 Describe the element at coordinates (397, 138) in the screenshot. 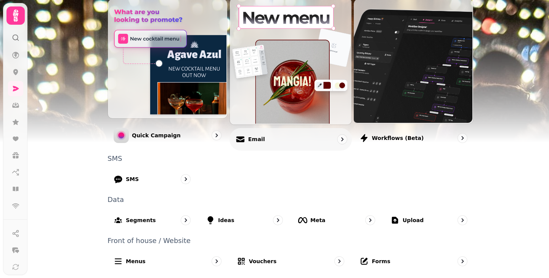

I see `p: Workflows (beta)` at that location.